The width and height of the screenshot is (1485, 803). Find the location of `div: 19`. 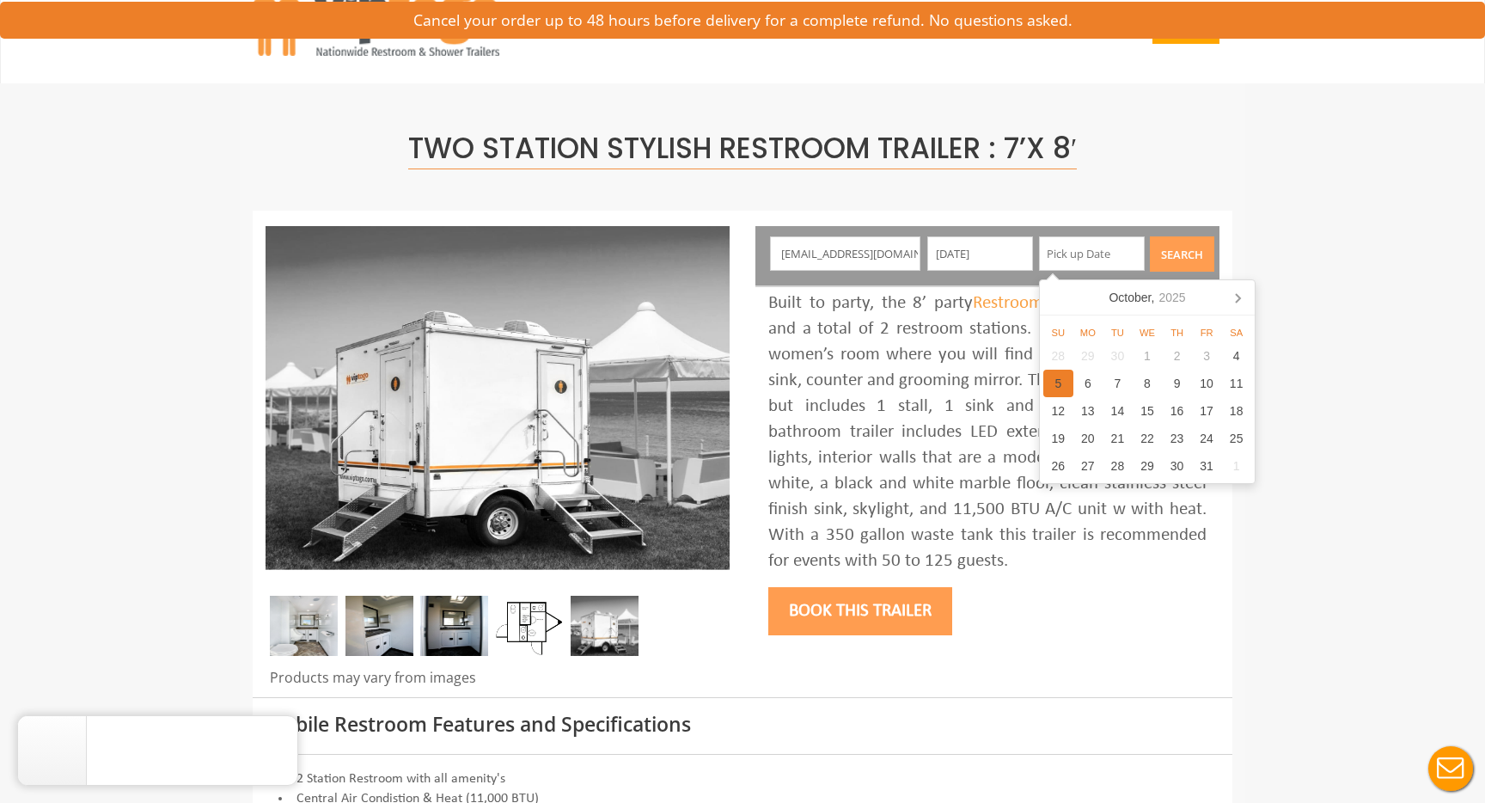

div: 19 is located at coordinates (1058, 438).